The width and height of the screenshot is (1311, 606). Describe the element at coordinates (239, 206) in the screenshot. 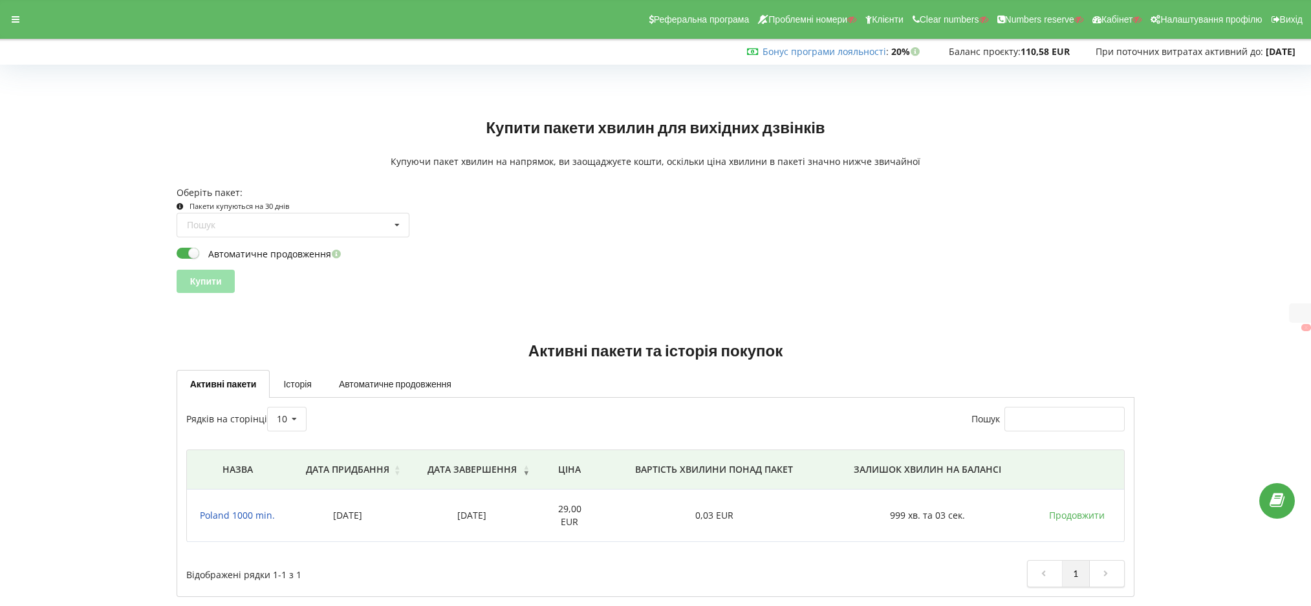

I see `small: Пакети купуються на 30 днів` at that location.